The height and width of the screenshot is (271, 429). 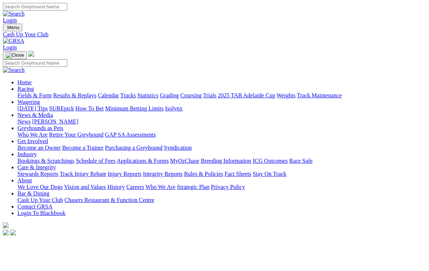 I want to click on a: Minimum Betting Limits, so click(x=134, y=108).